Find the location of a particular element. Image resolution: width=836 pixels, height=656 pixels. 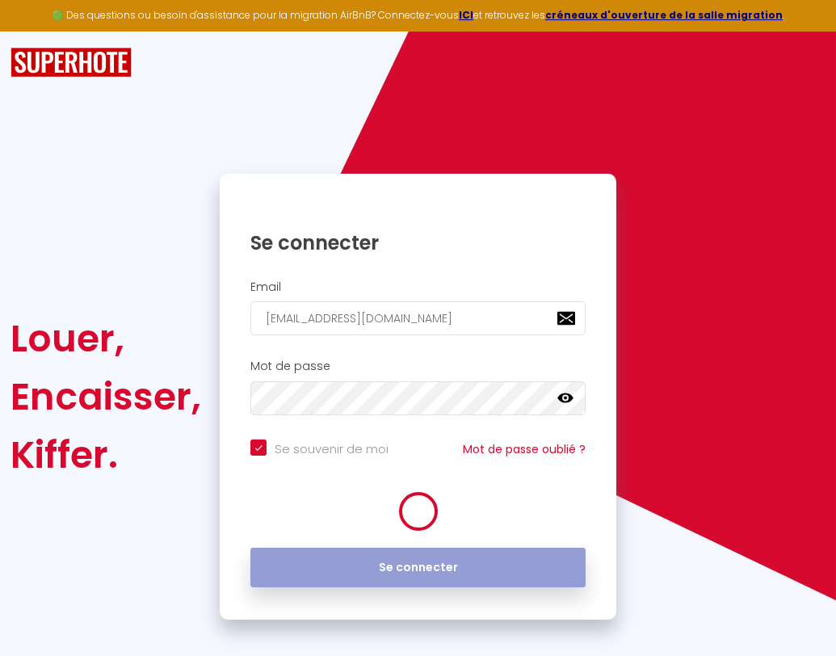

h2: Email is located at coordinates (418, 287).